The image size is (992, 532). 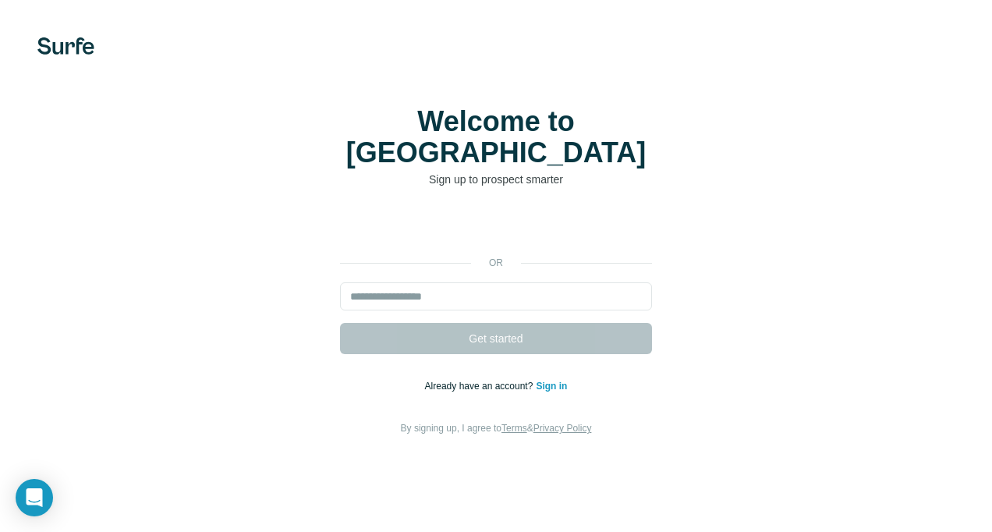 I want to click on span: By signing up, I agree to &, so click(x=496, y=428).